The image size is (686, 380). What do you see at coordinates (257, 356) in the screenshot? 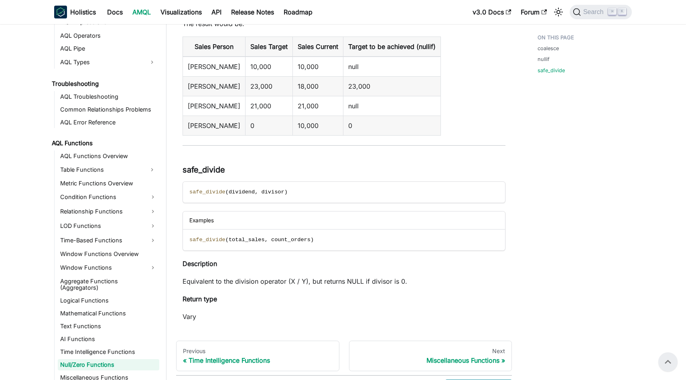
I see `a: PreviousTime Intelligence Functions` at bounding box center [257, 356].